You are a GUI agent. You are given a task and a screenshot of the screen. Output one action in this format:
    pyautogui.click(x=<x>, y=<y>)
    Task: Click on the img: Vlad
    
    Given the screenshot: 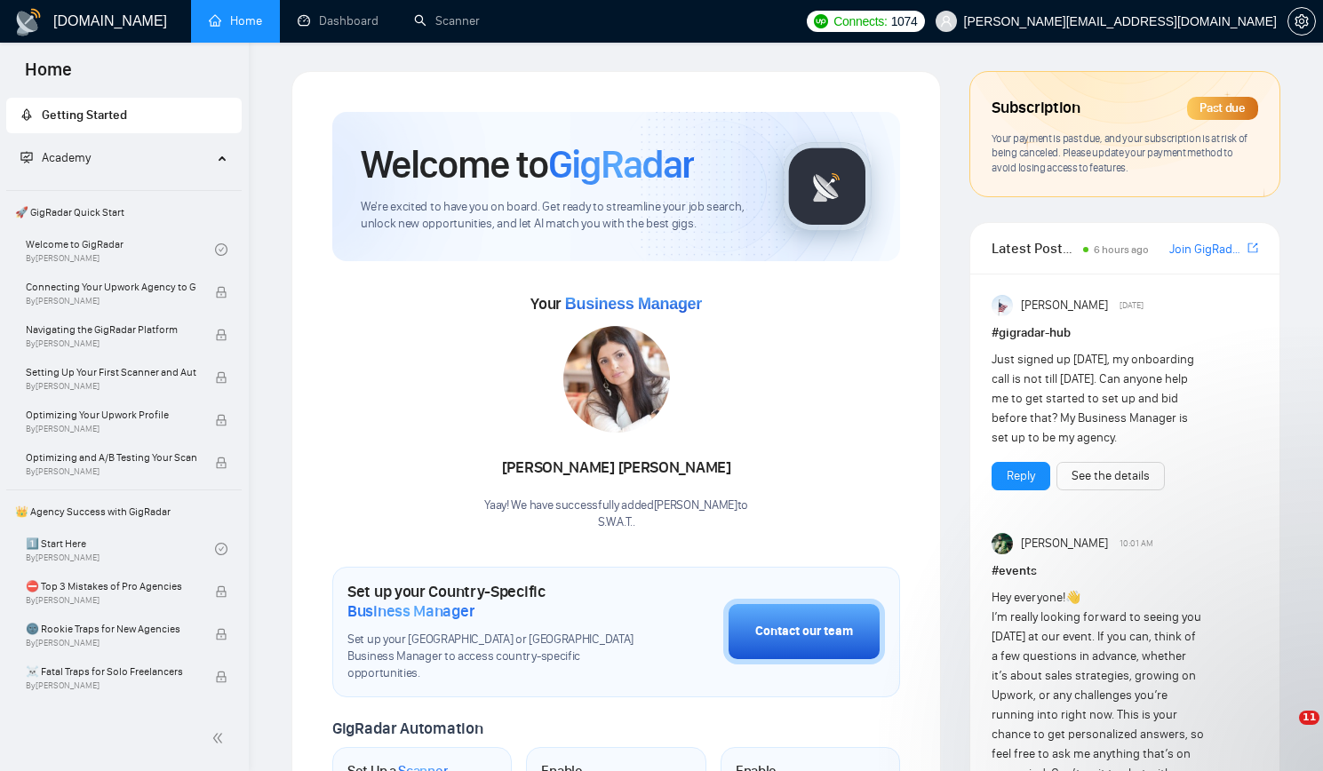 What is the action you would take?
    pyautogui.click(x=1002, y=544)
    